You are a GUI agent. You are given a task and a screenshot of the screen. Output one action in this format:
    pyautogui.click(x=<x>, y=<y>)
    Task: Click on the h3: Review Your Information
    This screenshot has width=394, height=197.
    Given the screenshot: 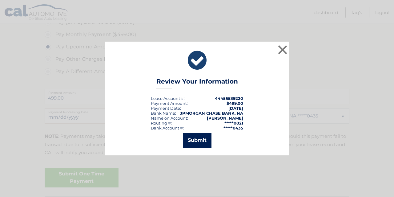 What is the action you would take?
    pyautogui.click(x=197, y=83)
    